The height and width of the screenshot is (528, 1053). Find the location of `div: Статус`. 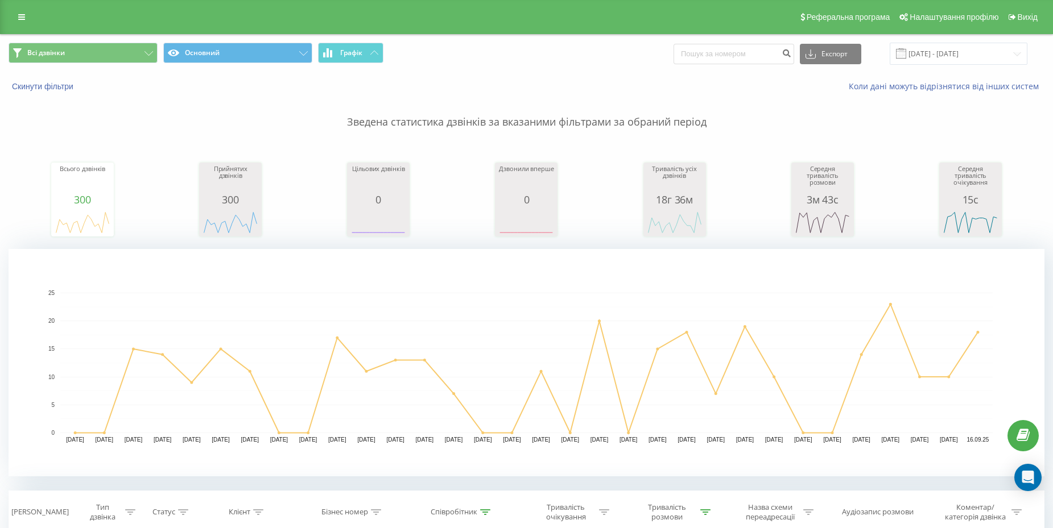

div: Статус is located at coordinates (164, 512).